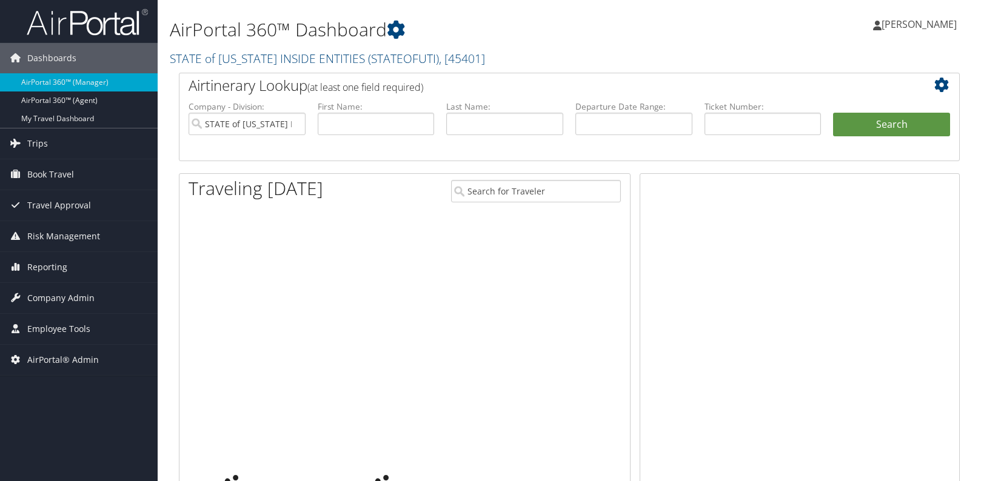  Describe the element at coordinates (61, 298) in the screenshot. I see `span: Company Admin` at that location.